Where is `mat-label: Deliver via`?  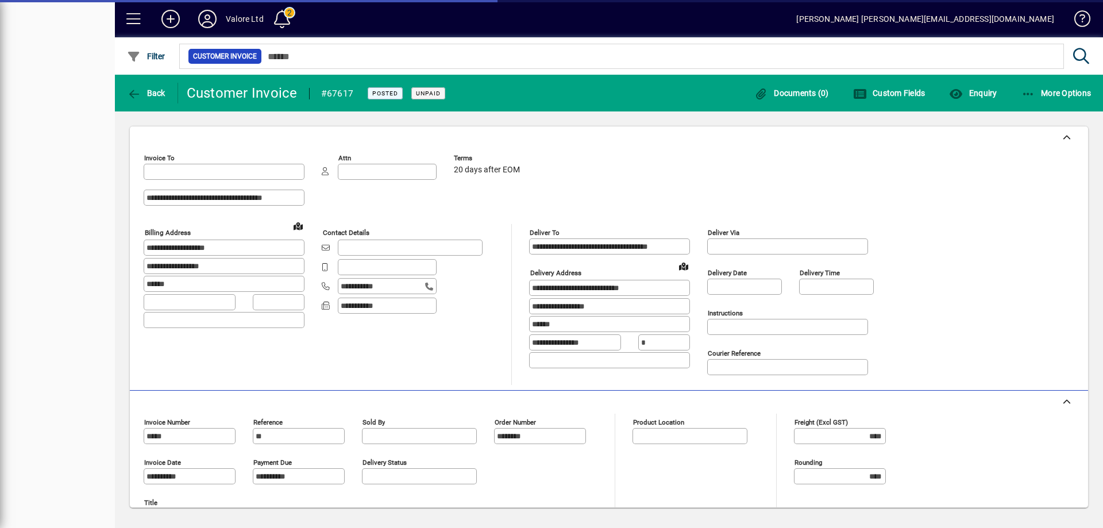 mat-label: Deliver via is located at coordinates (723, 233).